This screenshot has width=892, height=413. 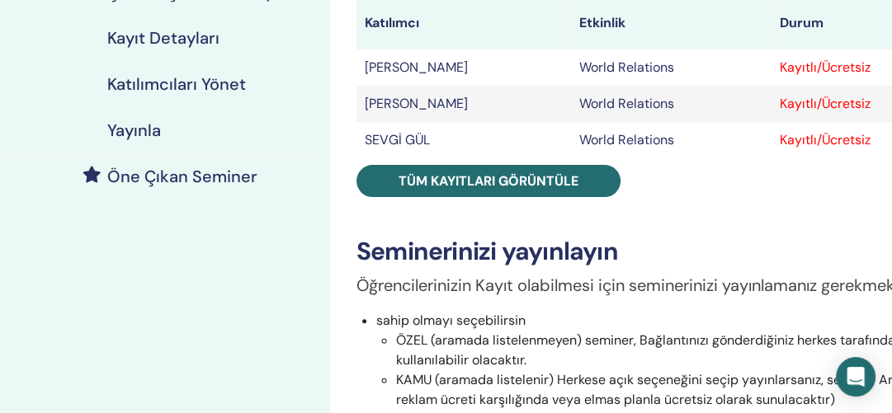 What do you see at coordinates (182, 177) in the screenshot?
I see `h4: Öne Çıkan Seminer` at bounding box center [182, 177].